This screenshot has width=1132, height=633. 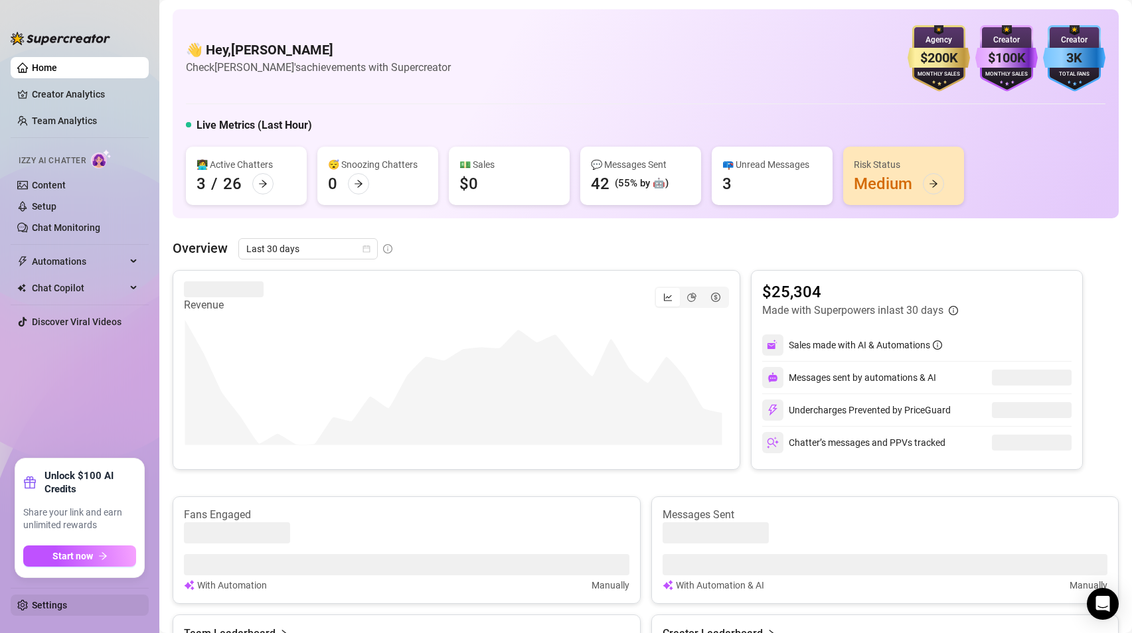 I want to click on span: Chat Copilot, so click(x=79, y=288).